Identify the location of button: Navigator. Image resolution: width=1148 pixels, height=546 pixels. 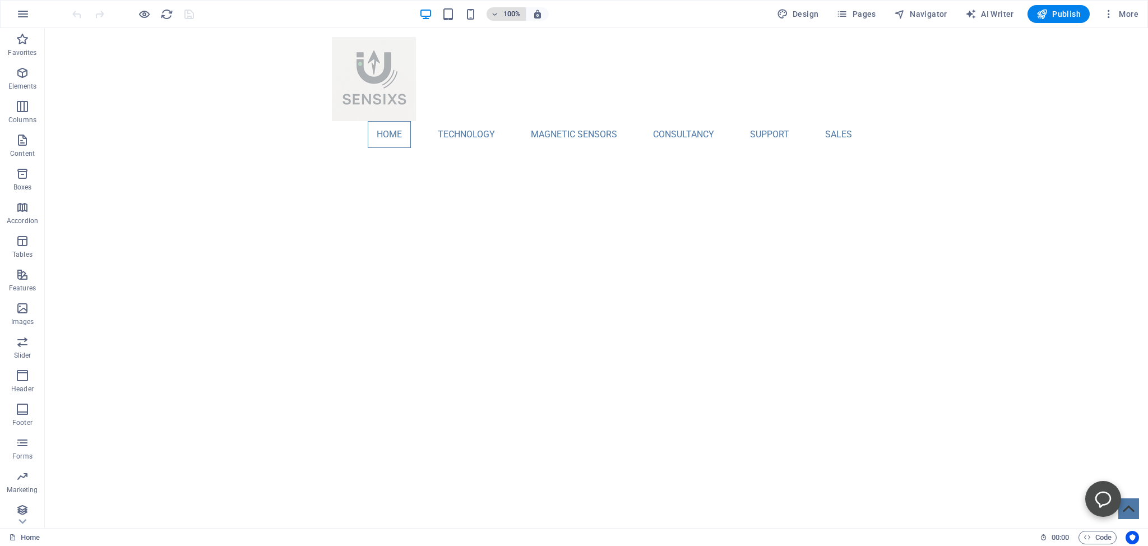
(921, 14).